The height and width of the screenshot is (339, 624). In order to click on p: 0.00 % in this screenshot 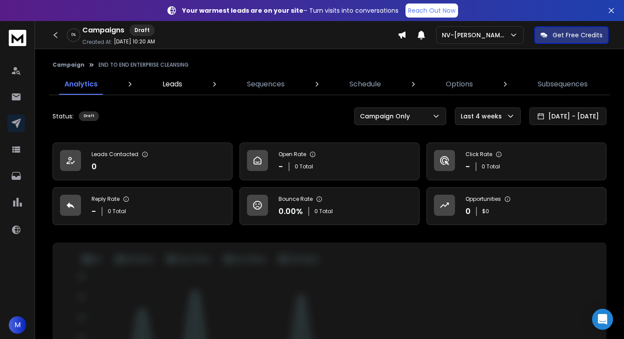, I will do `click(291, 211)`.